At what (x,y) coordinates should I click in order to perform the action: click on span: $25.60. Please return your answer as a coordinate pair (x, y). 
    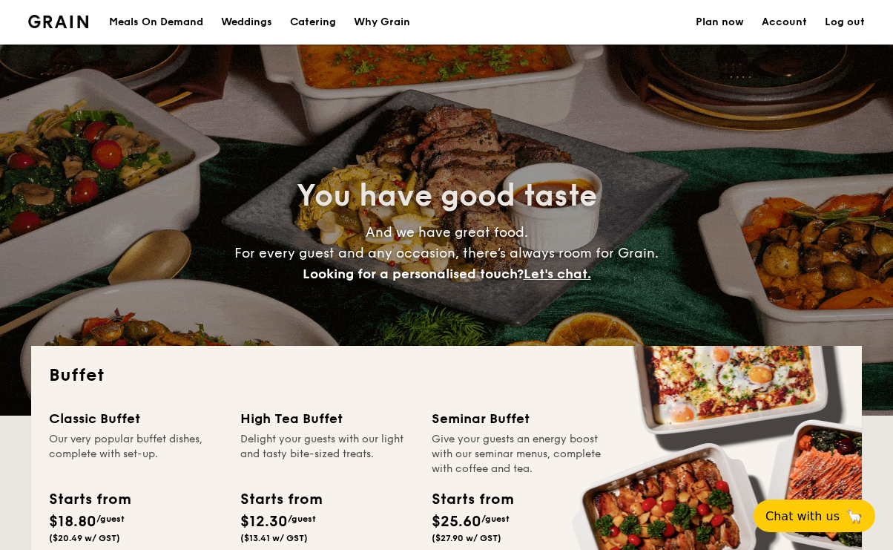
    Looking at the image, I should click on (456, 522).